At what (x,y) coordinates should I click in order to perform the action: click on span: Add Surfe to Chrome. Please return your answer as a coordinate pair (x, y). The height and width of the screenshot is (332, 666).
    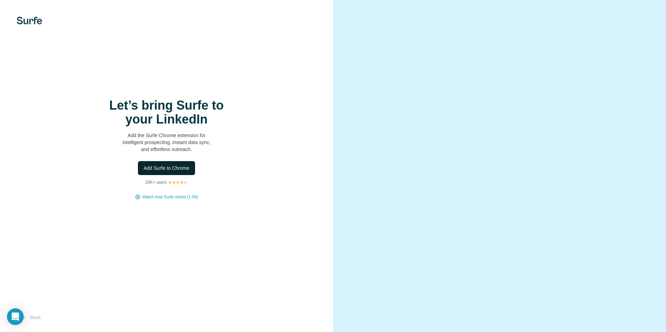
    Looking at the image, I should click on (166, 168).